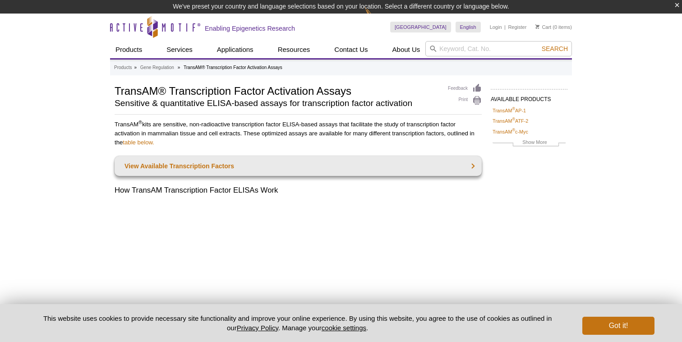  Describe the element at coordinates (465, 88) in the screenshot. I see `a: Feedback` at that location.